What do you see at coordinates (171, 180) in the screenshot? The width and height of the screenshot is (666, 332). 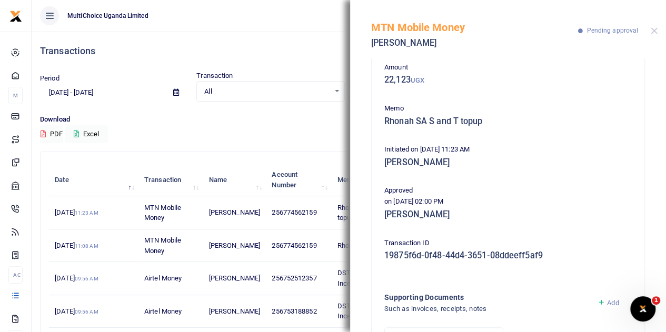 I see `th: Transaction: activate to sort column ascending` at bounding box center [171, 180].